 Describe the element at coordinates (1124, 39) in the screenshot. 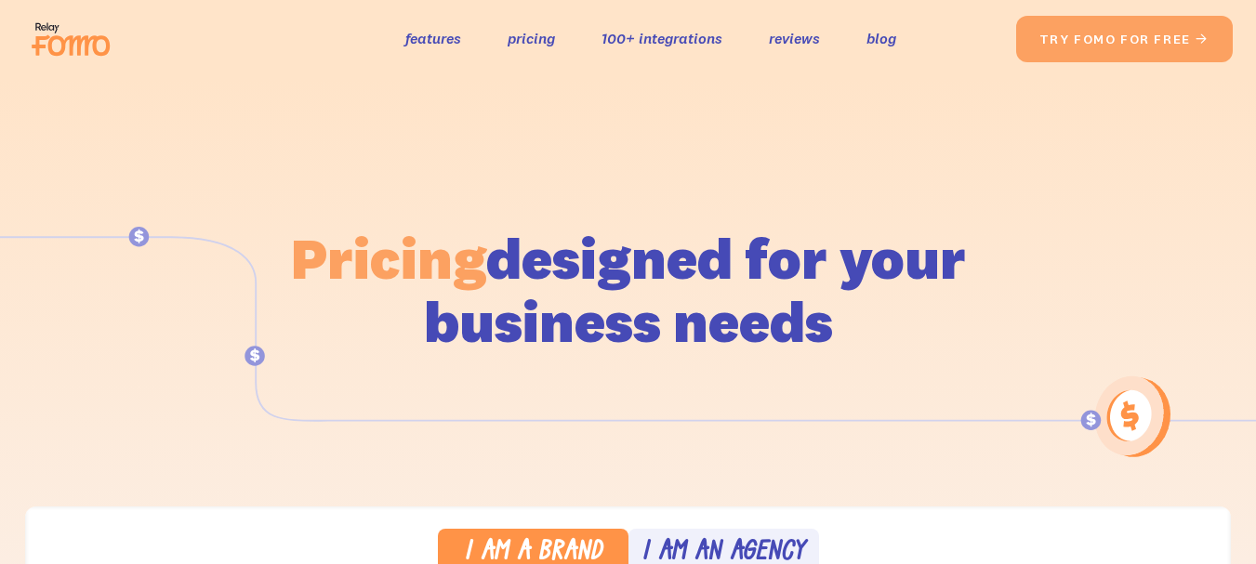

I see `a: try fomo for free` at that location.